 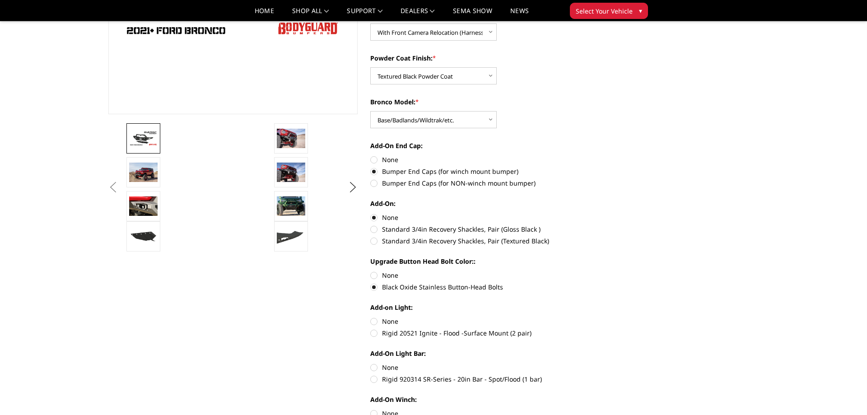 I want to click on label: Bumper End Caps (for winch mount bumper), so click(x=495, y=171).